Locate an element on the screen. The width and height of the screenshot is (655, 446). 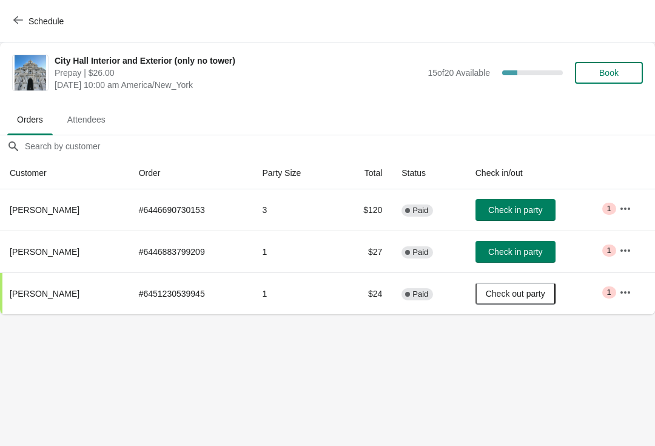
span: Book is located at coordinates (609, 73).